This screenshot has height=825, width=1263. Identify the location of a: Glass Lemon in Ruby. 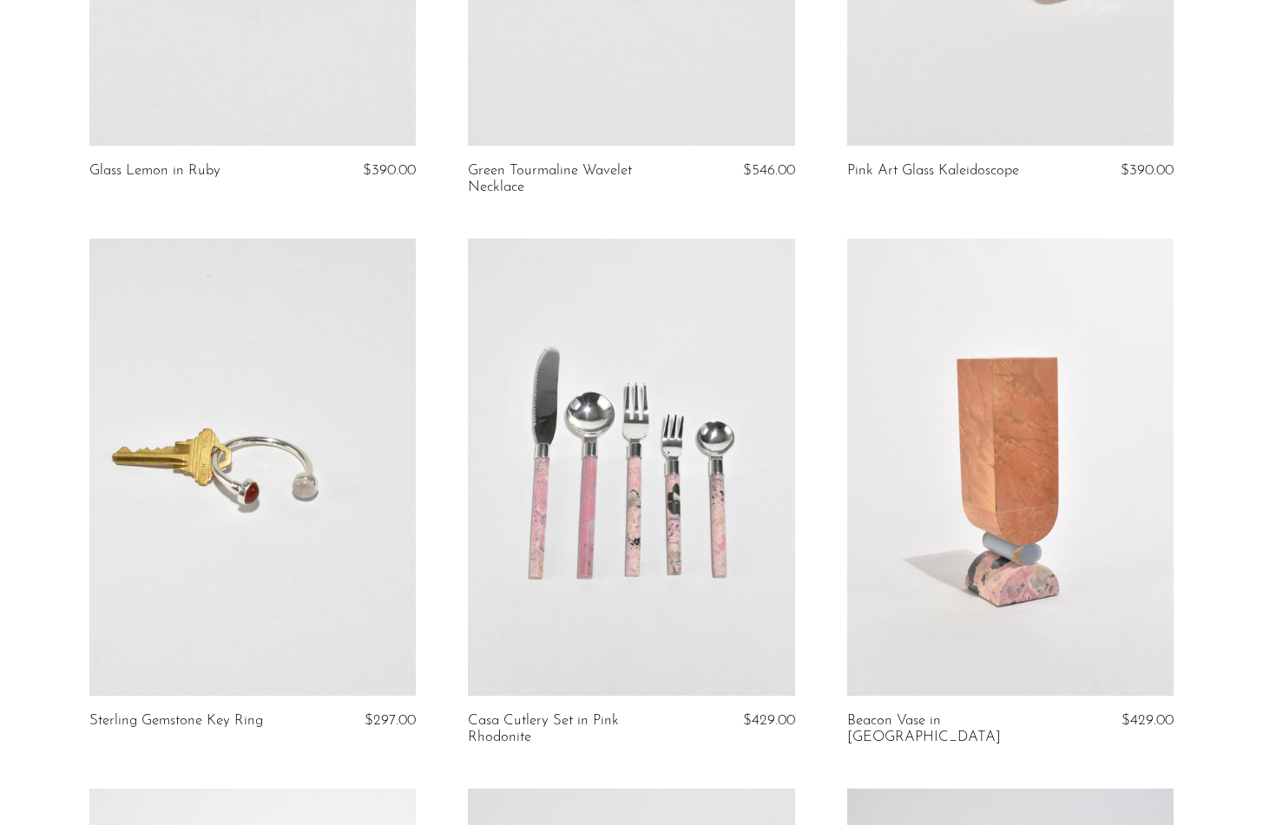
(154, 171).